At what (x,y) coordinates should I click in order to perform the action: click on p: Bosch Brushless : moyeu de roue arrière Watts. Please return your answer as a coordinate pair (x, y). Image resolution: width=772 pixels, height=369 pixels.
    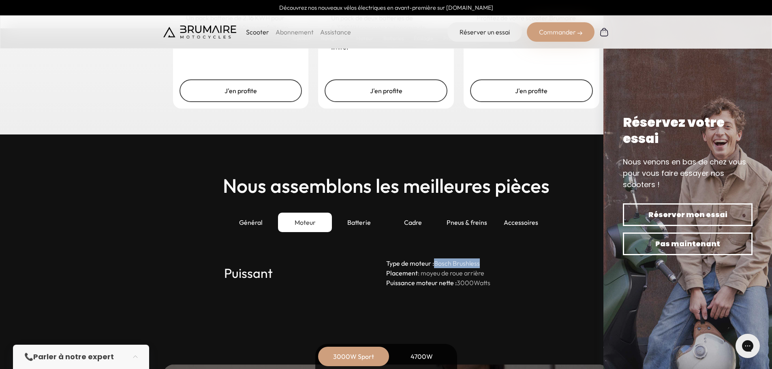
    Looking at the image, I should click on (467, 273).